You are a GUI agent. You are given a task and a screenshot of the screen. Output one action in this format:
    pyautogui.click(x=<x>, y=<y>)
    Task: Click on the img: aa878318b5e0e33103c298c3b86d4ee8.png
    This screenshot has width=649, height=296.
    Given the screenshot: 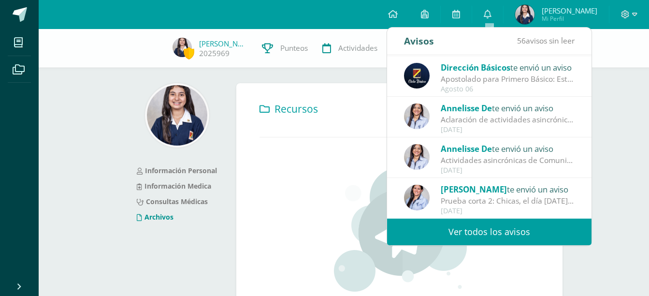 What is the action you would take?
    pyautogui.click(x=417, y=197)
    